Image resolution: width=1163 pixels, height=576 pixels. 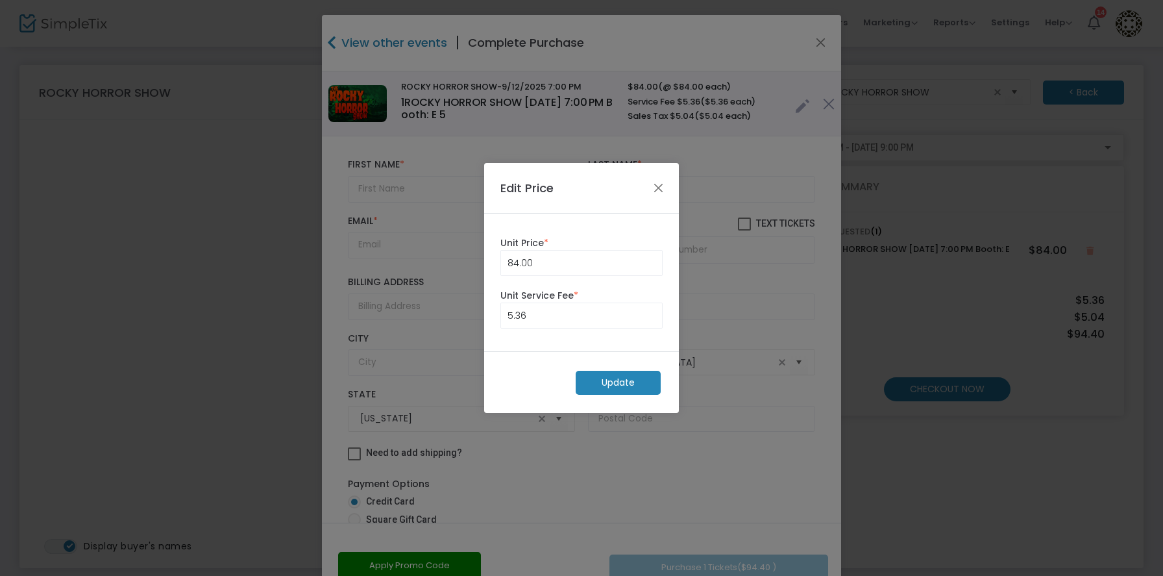 What do you see at coordinates (582, 316) in the screenshot?
I see `input: Unit Service Fee` at bounding box center [582, 316].